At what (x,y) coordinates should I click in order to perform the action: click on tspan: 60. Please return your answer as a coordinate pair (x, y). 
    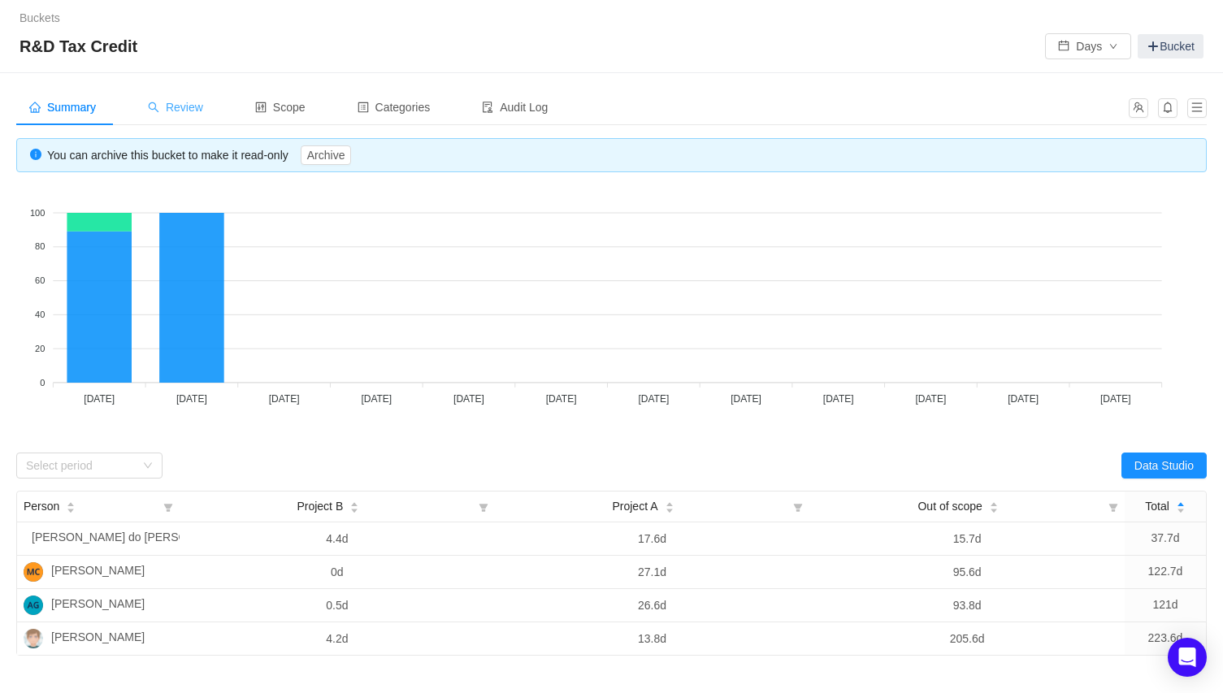
    Looking at the image, I should click on (40, 280).